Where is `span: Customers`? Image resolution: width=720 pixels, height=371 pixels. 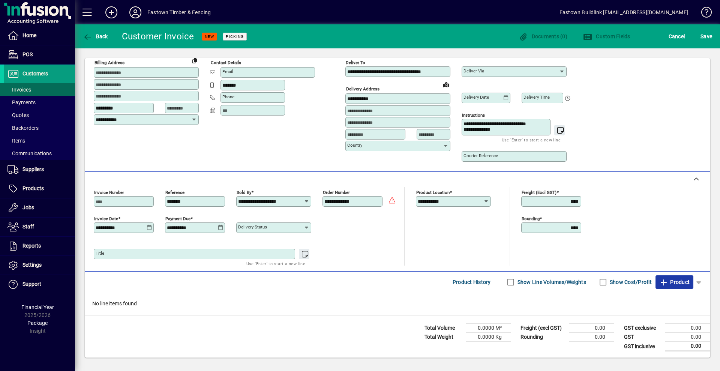 span: Customers is located at coordinates (35, 74).